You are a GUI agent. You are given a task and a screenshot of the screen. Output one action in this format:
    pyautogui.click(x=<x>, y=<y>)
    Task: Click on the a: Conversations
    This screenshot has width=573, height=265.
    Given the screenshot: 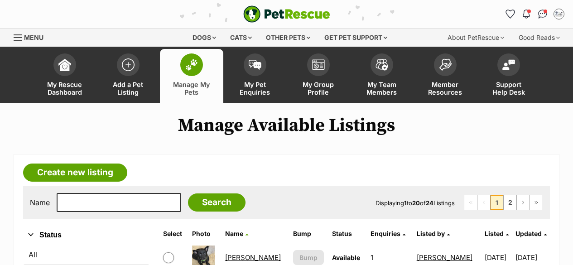 What is the action you would take?
    pyautogui.click(x=543, y=14)
    